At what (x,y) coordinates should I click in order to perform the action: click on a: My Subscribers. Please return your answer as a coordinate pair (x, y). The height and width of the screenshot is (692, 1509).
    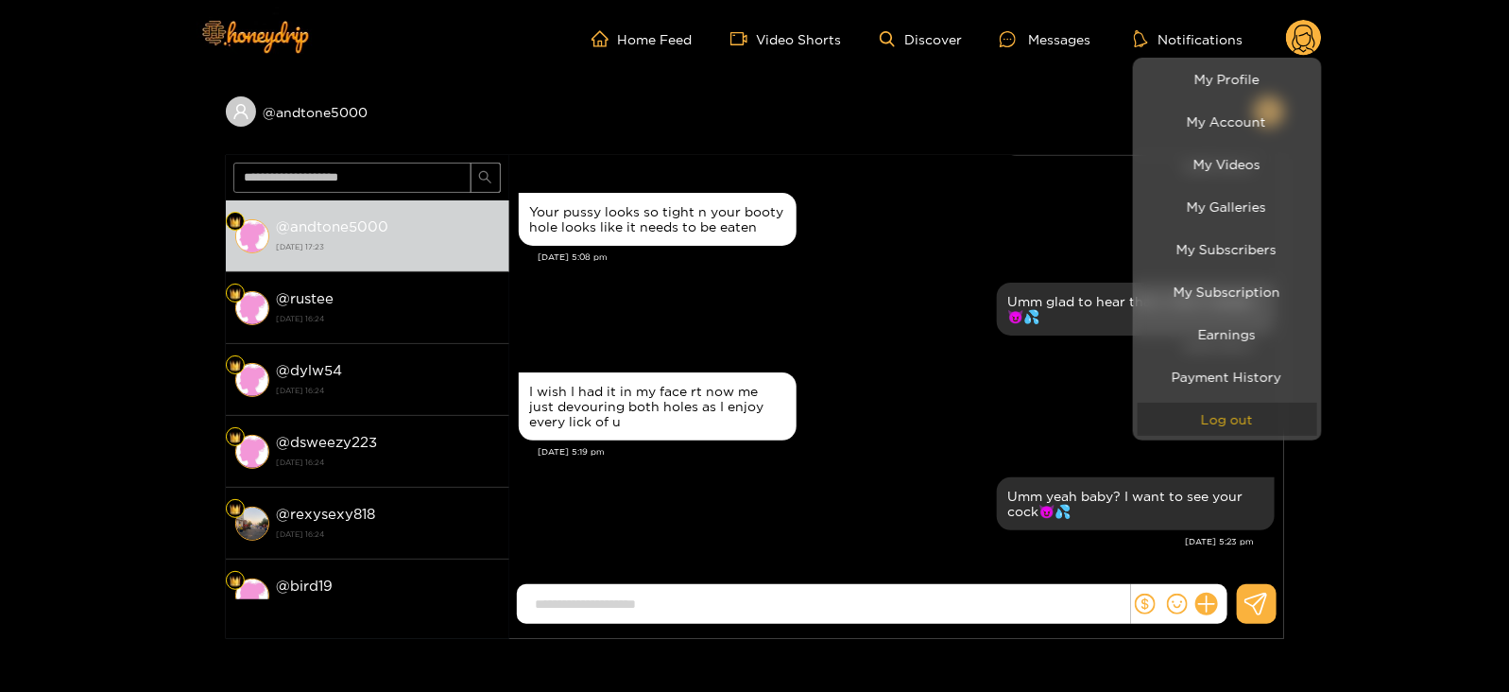
    Looking at the image, I should click on (1227, 249).